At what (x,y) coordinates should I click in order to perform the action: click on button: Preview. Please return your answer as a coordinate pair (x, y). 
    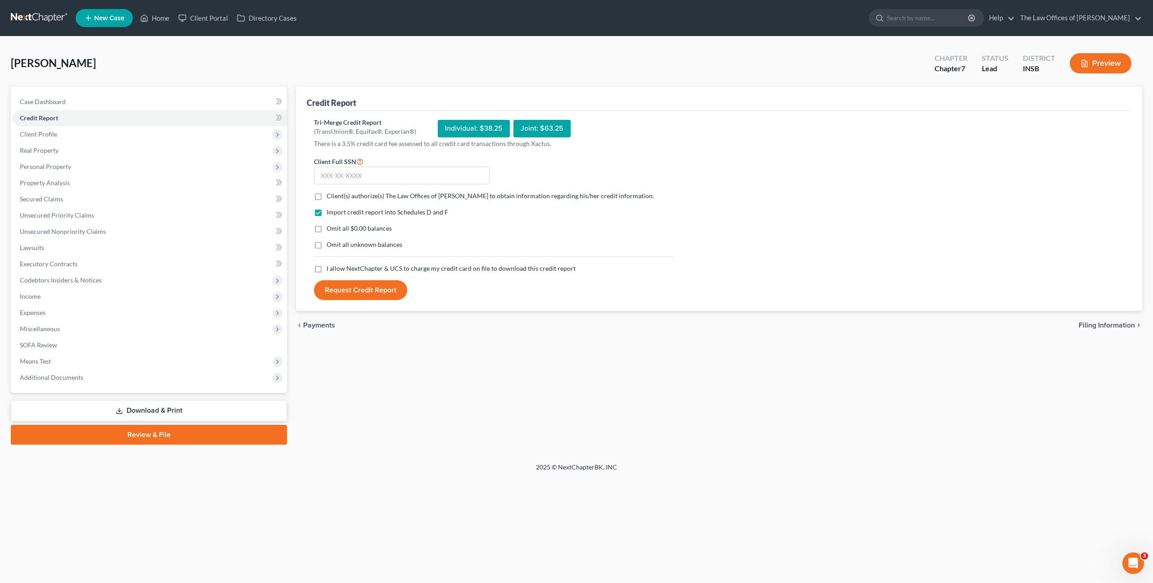
    Looking at the image, I should click on (1101, 63).